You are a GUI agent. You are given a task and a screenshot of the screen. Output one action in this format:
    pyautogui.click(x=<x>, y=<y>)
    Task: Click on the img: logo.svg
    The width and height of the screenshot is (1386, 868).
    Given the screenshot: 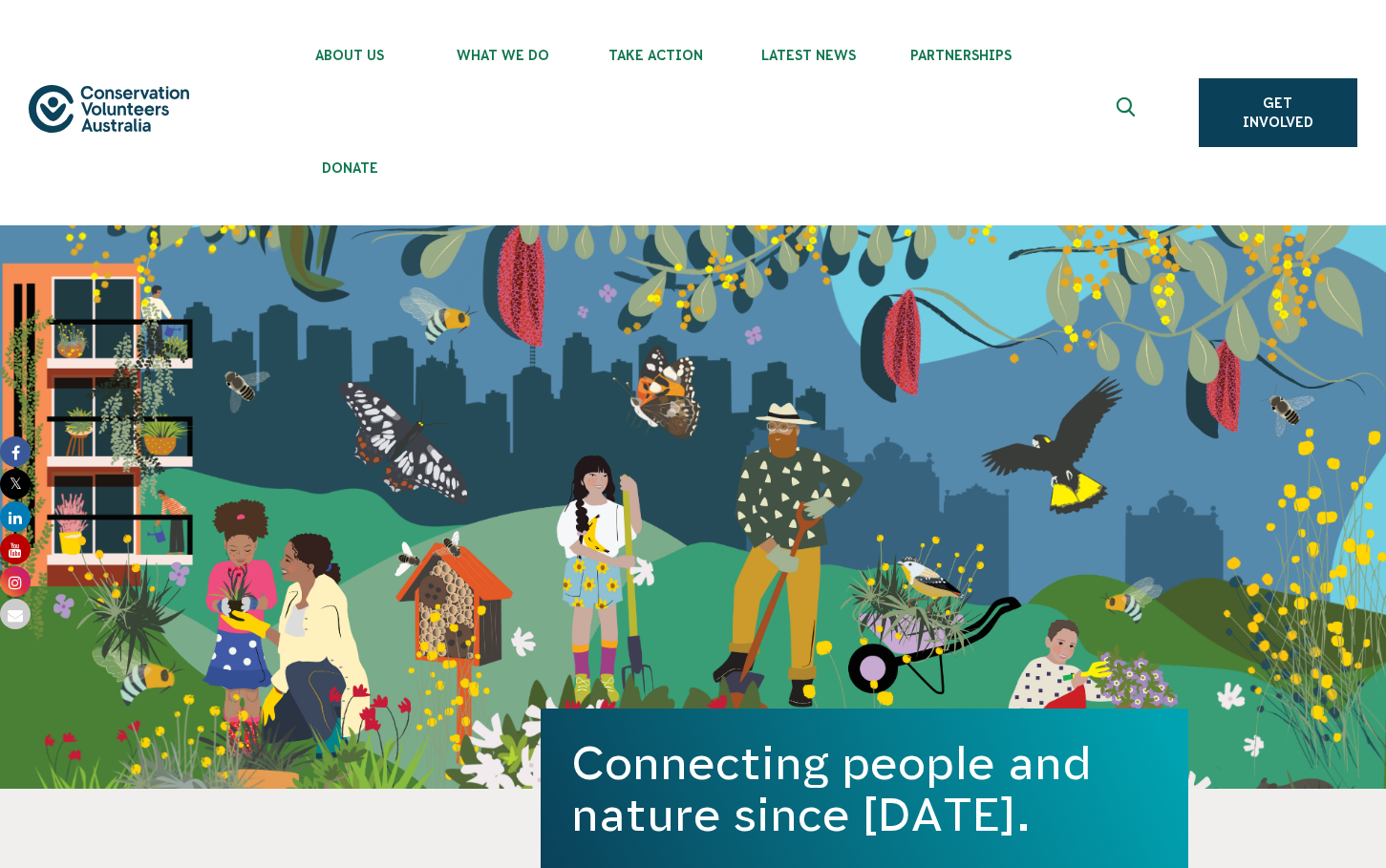 What is the action you would take?
    pyautogui.click(x=109, y=108)
    